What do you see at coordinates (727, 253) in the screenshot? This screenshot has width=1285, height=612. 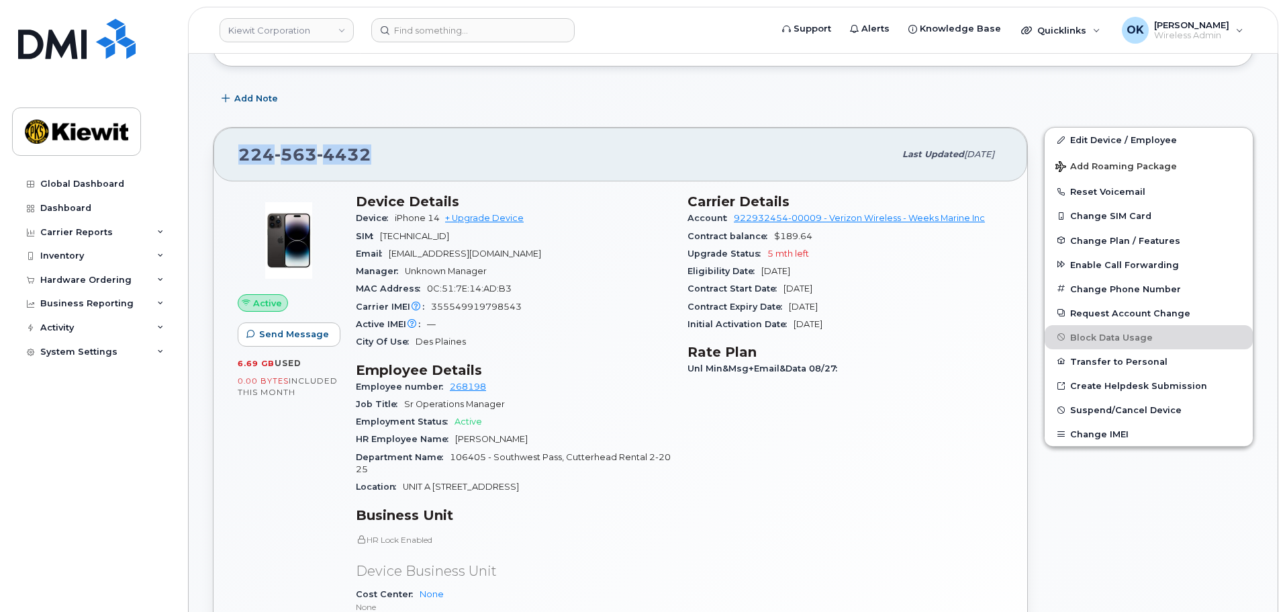 I see `span: Upgrade Status` at bounding box center [727, 253].